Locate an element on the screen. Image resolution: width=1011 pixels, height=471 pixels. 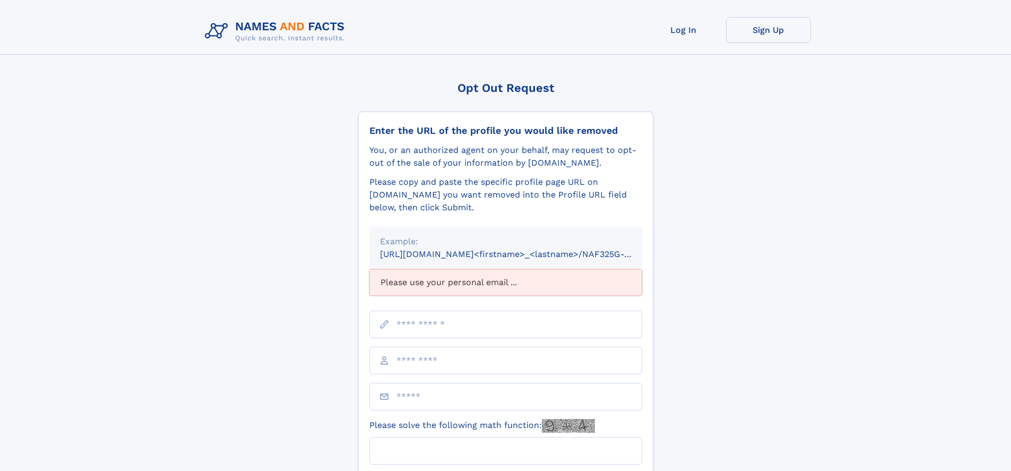
div: Example: is located at coordinates (506, 241).